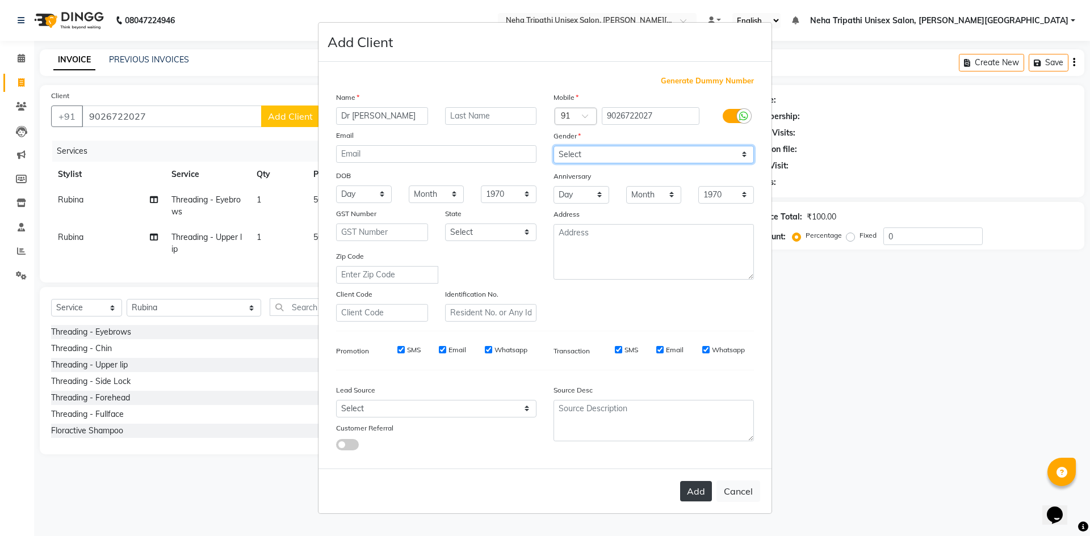 The height and width of the screenshot is (536, 1090). Describe the element at coordinates (347, 98) in the screenshot. I see `label: Name` at that location.